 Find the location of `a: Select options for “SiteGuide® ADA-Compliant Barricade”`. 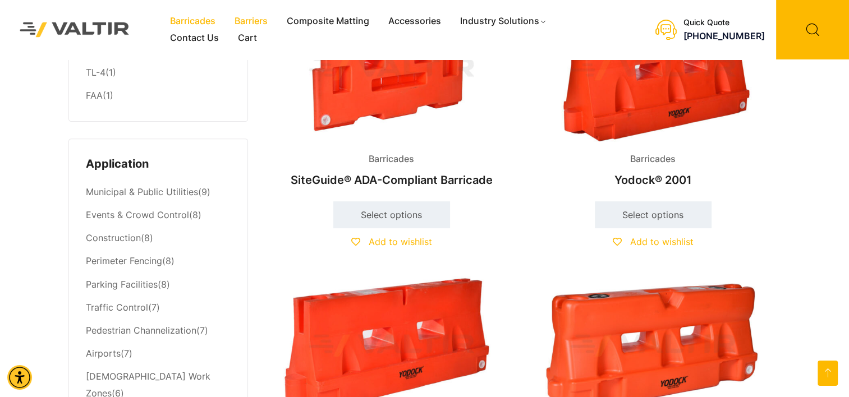

a: Select options for “SiteGuide® ADA-Compliant Barricade” is located at coordinates (392, 215).